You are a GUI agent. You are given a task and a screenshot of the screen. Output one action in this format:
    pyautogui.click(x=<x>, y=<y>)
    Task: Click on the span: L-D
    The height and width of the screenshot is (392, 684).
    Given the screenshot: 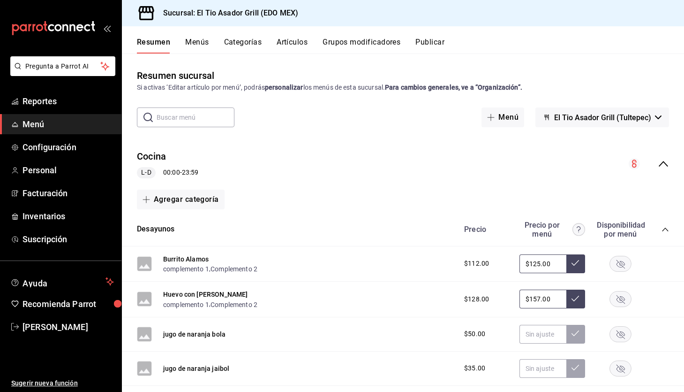 What is the action you would take?
    pyautogui.click(x=146, y=172)
    